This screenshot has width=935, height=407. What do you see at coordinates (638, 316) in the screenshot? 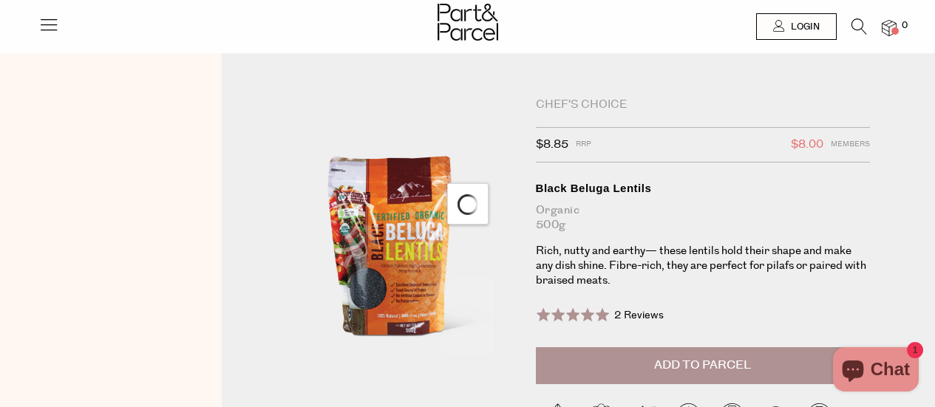
I see `span: 2 Reviews` at bounding box center [638, 316].